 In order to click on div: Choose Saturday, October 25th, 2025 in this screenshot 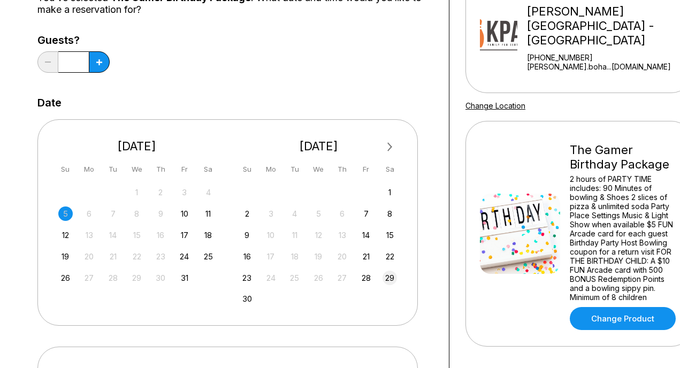, I will do `click(208, 256)`.